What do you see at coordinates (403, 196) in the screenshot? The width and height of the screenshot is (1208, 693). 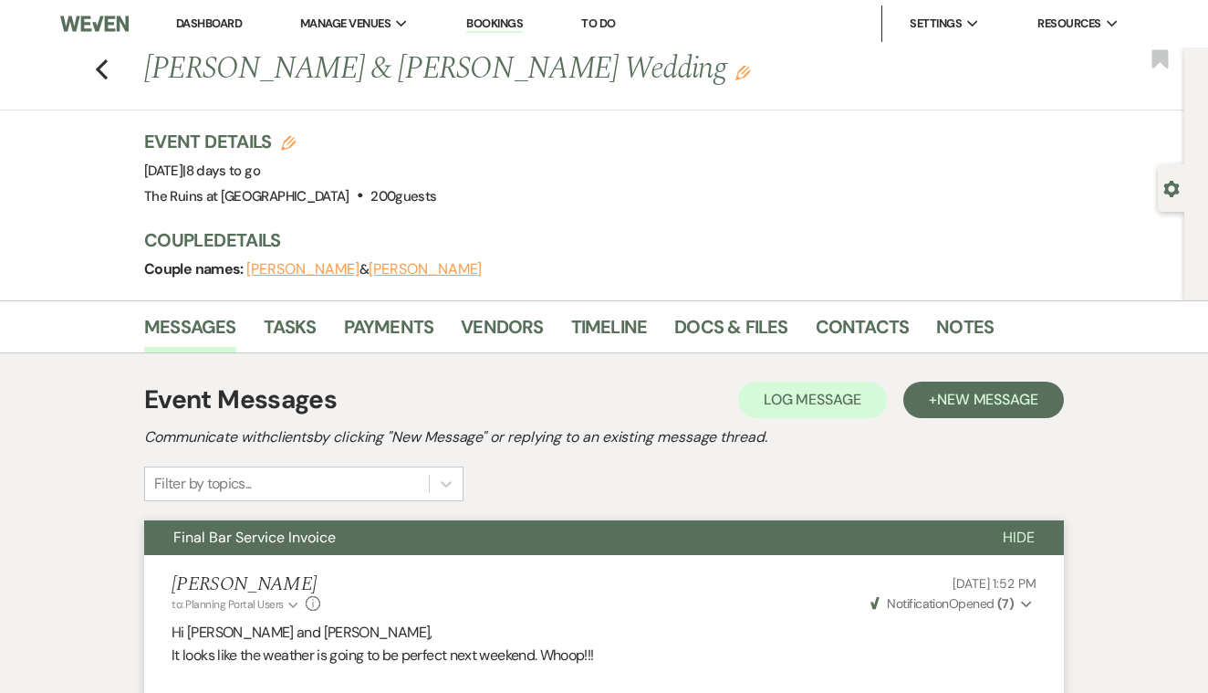 I see `span: 200 guests` at bounding box center [403, 196].